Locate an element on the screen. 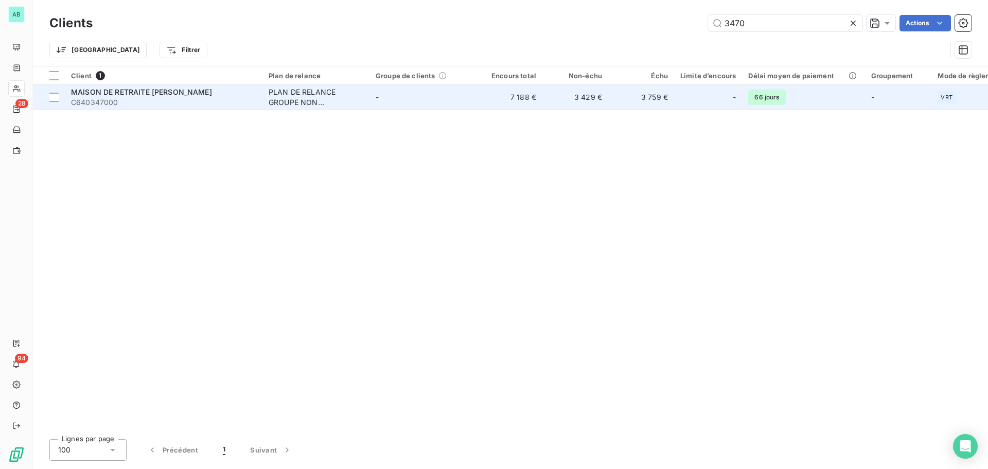 This screenshot has height=469, width=988. a: 28 is located at coordinates (16, 109).